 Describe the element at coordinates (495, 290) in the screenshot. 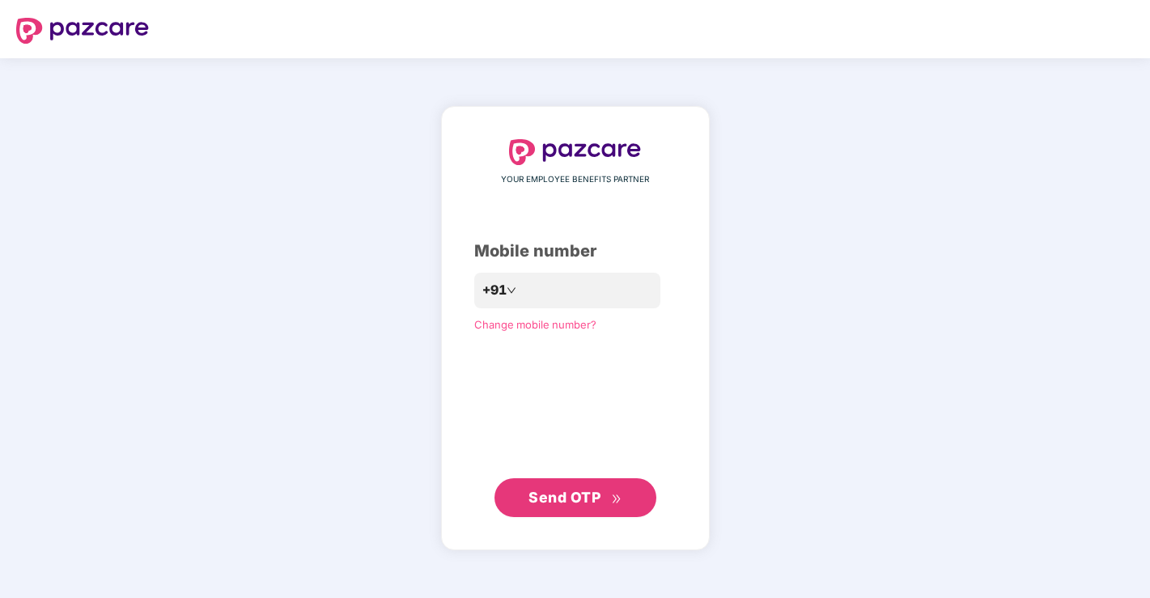

I see `span: +91` at that location.